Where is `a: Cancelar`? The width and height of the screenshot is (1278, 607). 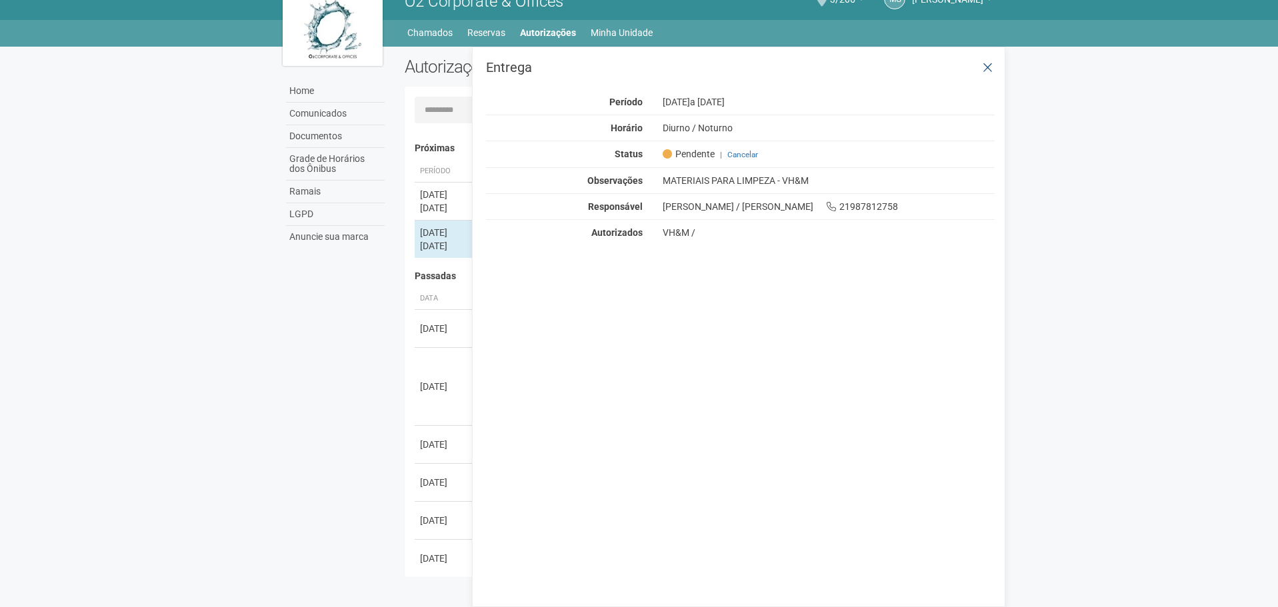
a: Cancelar is located at coordinates (743, 155).